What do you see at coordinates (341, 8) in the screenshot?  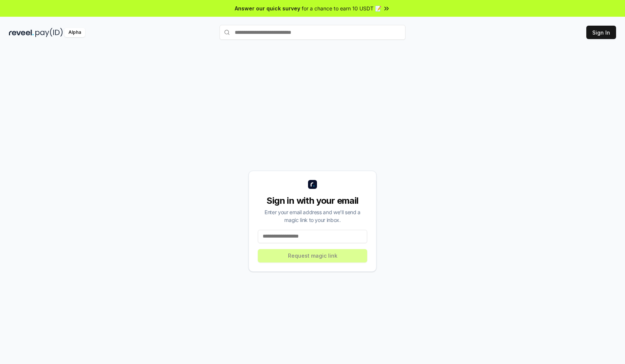 I see `span: for a chance to earn 10 USDT 📝` at bounding box center [341, 8].